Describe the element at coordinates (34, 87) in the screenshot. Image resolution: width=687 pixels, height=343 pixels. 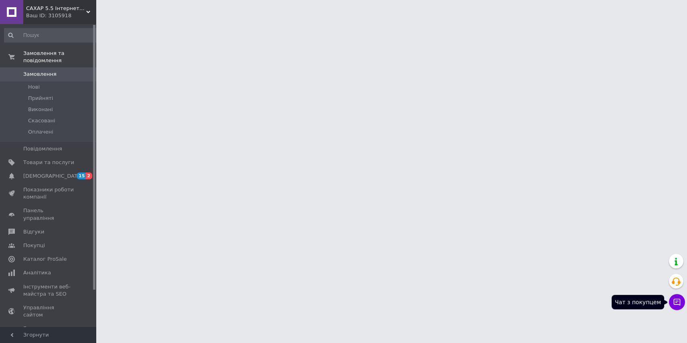
I see `span: Нові` at that location.